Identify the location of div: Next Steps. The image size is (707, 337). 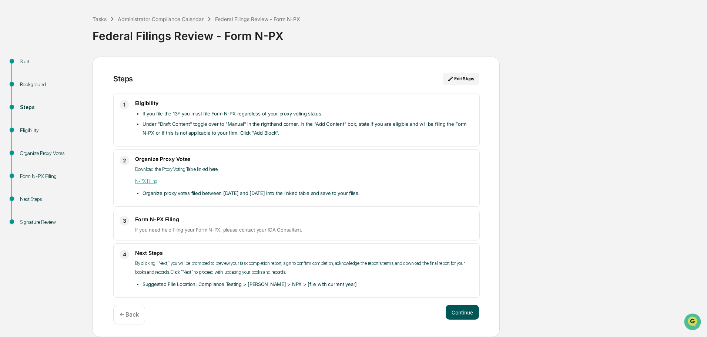
(50, 199).